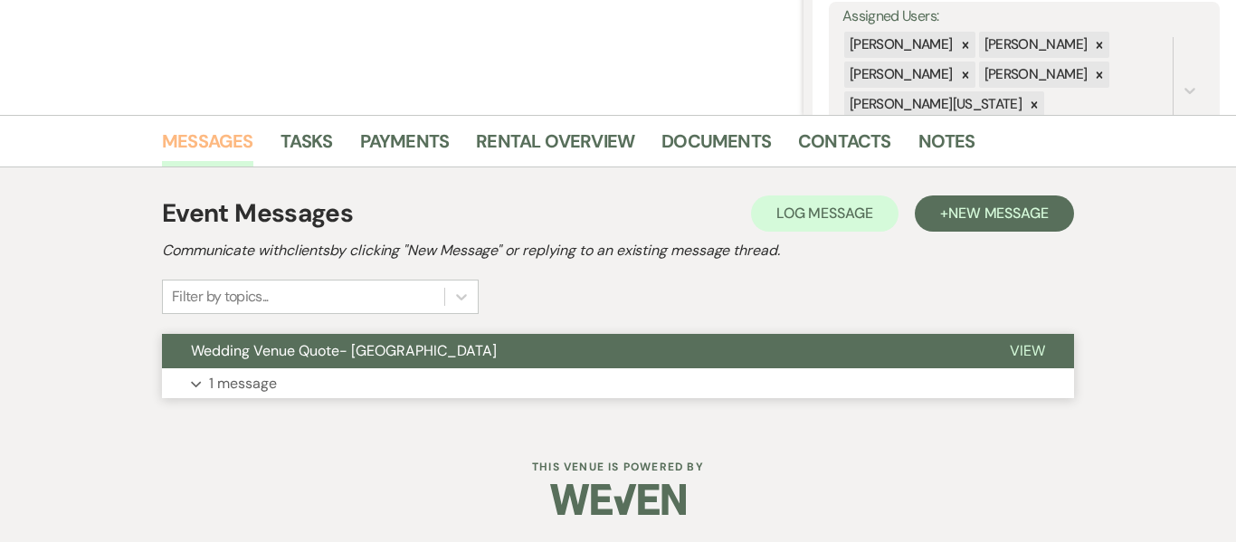 The image size is (1236, 542). Describe the element at coordinates (824, 213) in the screenshot. I see `span: Log Message` at that location.